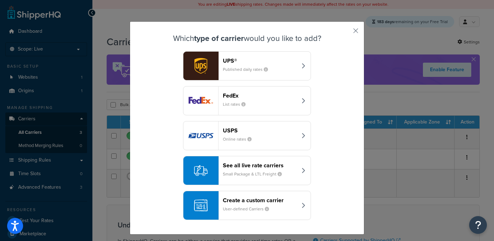 The width and height of the screenshot is (494, 241). What do you see at coordinates (260, 200) in the screenshot?
I see `header: Create a custom carrier` at bounding box center [260, 200].